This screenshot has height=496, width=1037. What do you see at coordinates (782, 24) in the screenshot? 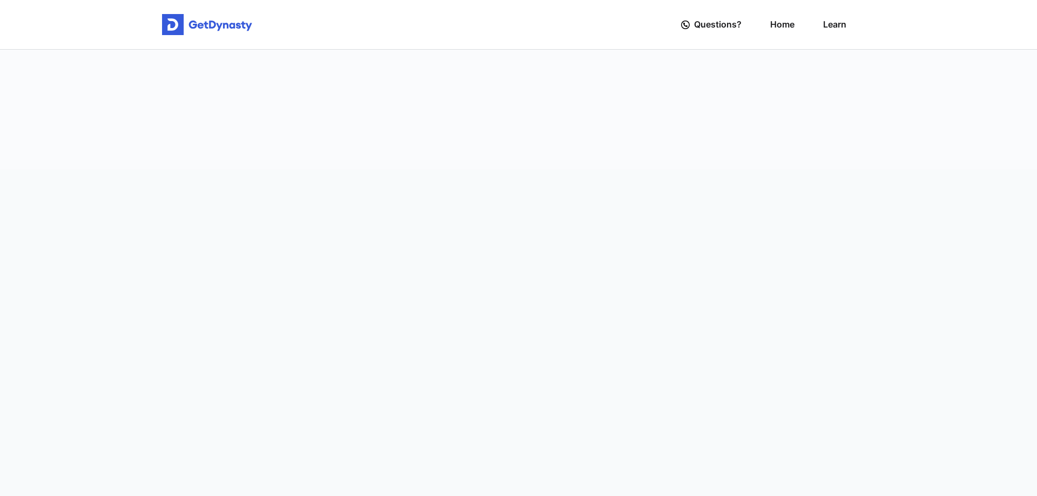
I see `a: Home` at bounding box center [782, 24].